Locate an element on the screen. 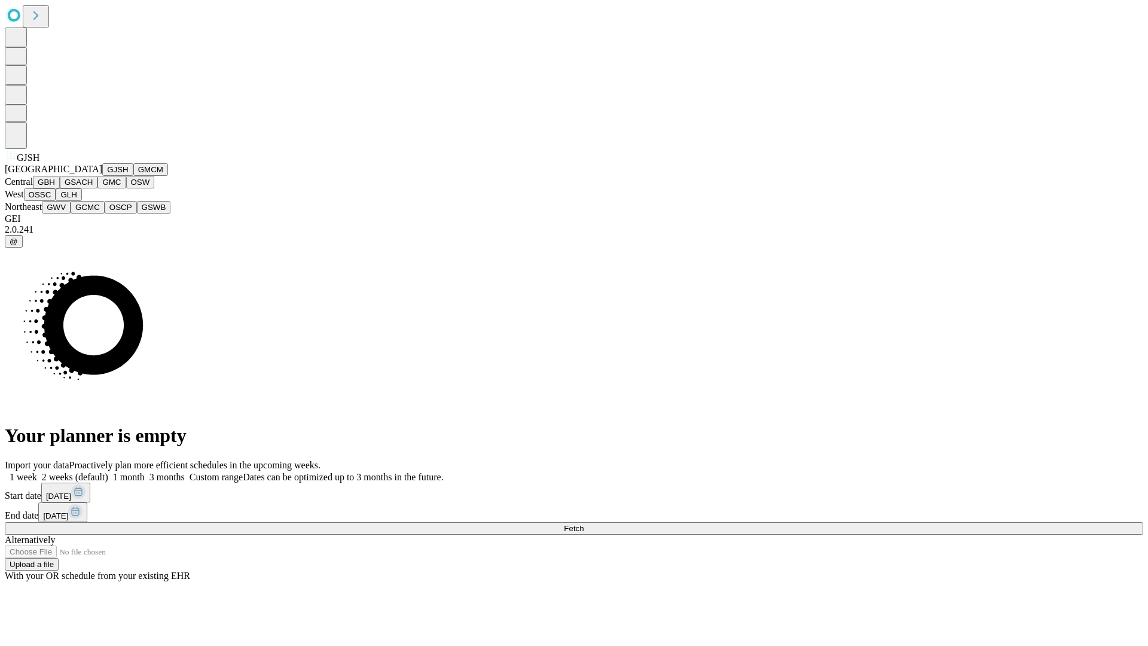 The height and width of the screenshot is (646, 1148). span: 2 weeks (default) is located at coordinates (75, 476).